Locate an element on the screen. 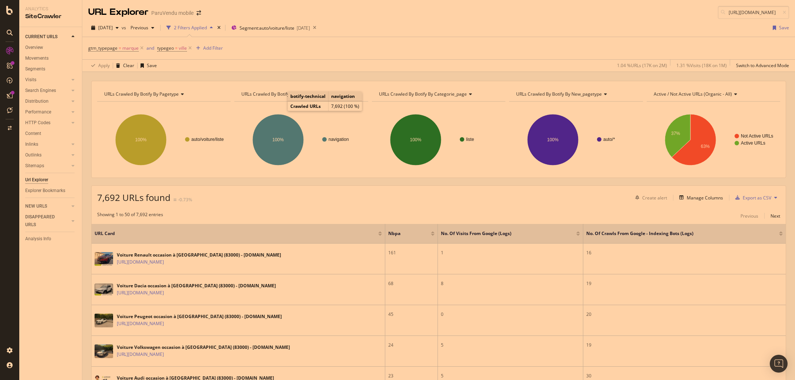 The height and width of the screenshot is (380, 795). a: Visits is located at coordinates (47, 80).